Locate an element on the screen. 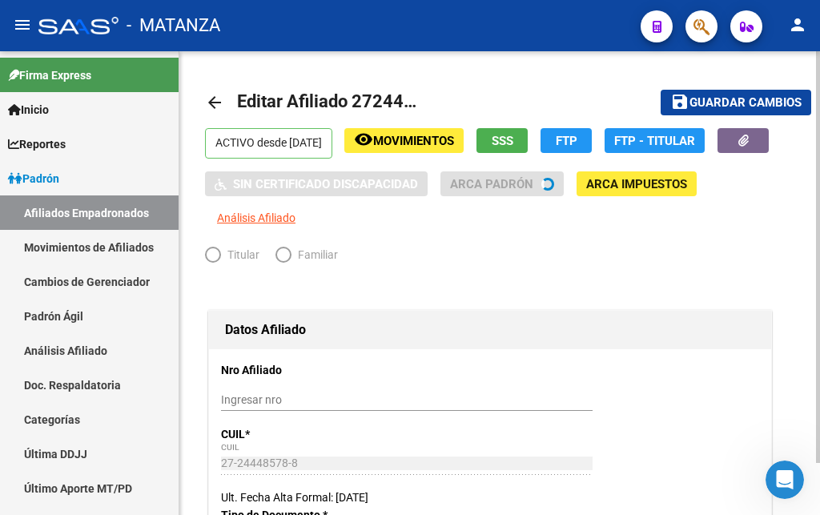 The image size is (820, 515). mat-icon: remove_red_eye is located at coordinates (364, 139).